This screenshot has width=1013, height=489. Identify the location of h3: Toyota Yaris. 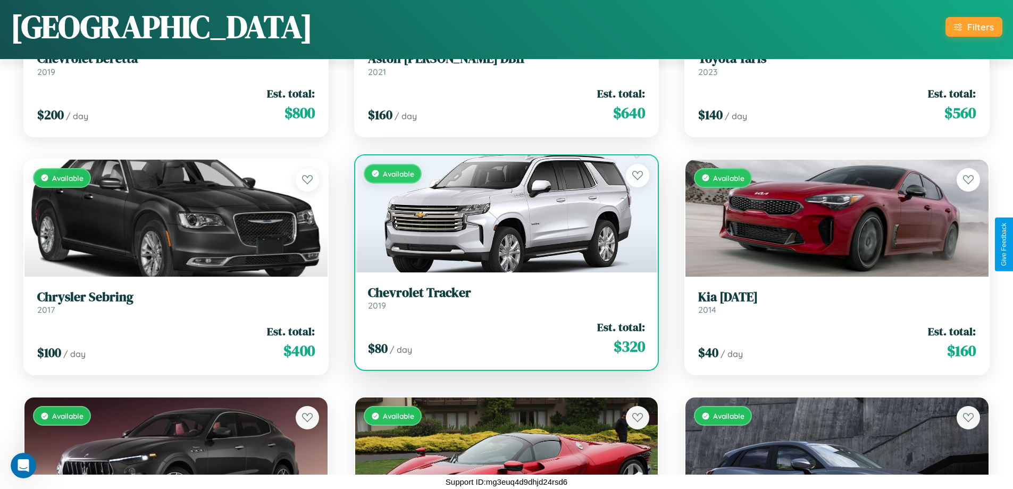
(837, 59).